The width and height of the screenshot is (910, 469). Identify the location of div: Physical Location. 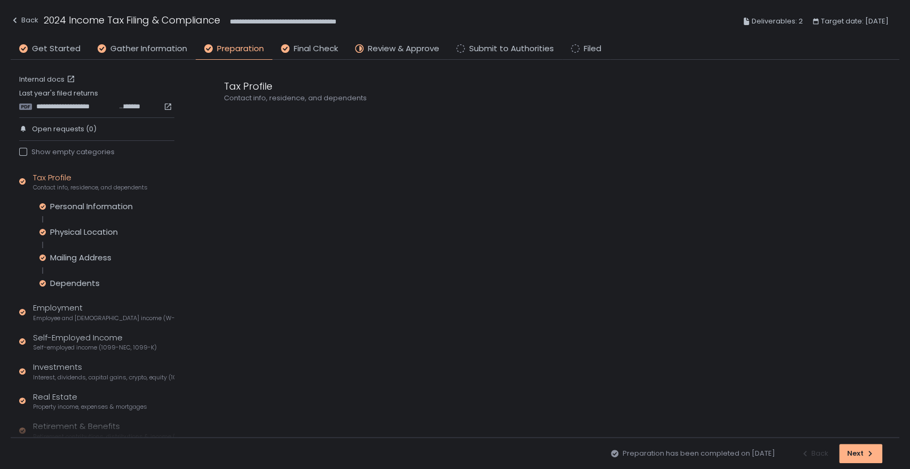
(84, 232).